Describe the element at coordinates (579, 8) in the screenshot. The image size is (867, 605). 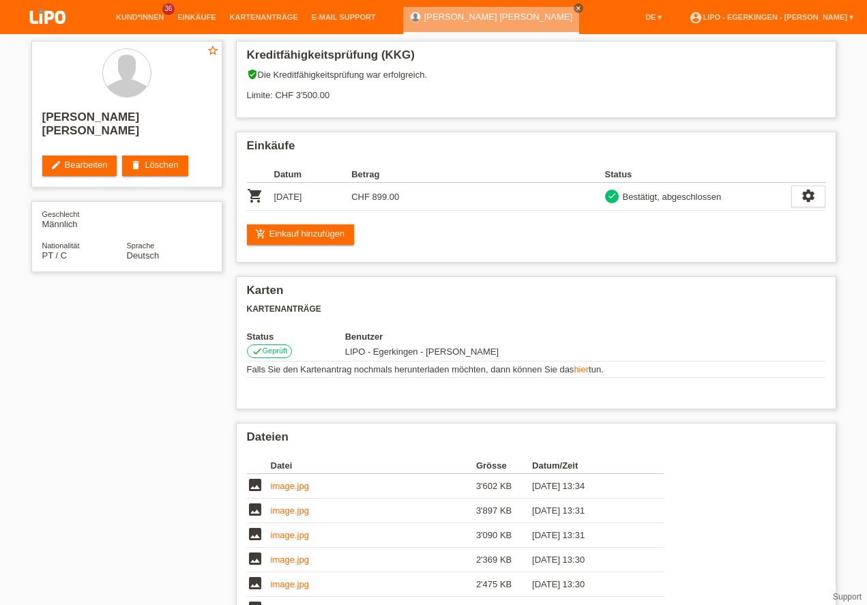
I see `i: close` at that location.